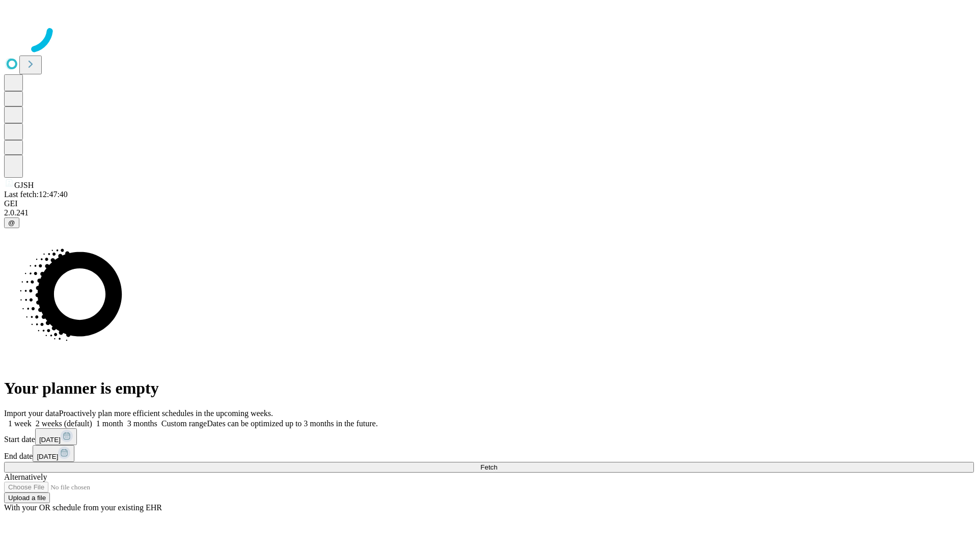  I want to click on span: 1 week, so click(20, 423).